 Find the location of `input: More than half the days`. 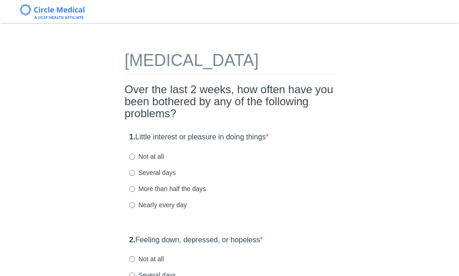

input: More than half the days is located at coordinates (132, 189).